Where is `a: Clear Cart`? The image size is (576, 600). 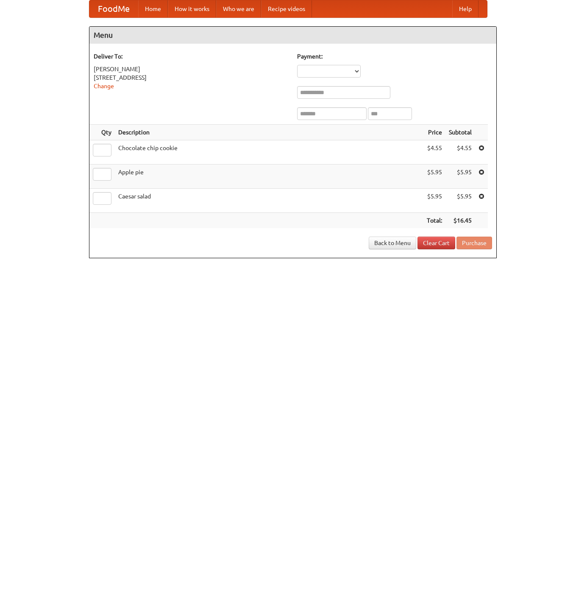 a: Clear Cart is located at coordinates (436, 243).